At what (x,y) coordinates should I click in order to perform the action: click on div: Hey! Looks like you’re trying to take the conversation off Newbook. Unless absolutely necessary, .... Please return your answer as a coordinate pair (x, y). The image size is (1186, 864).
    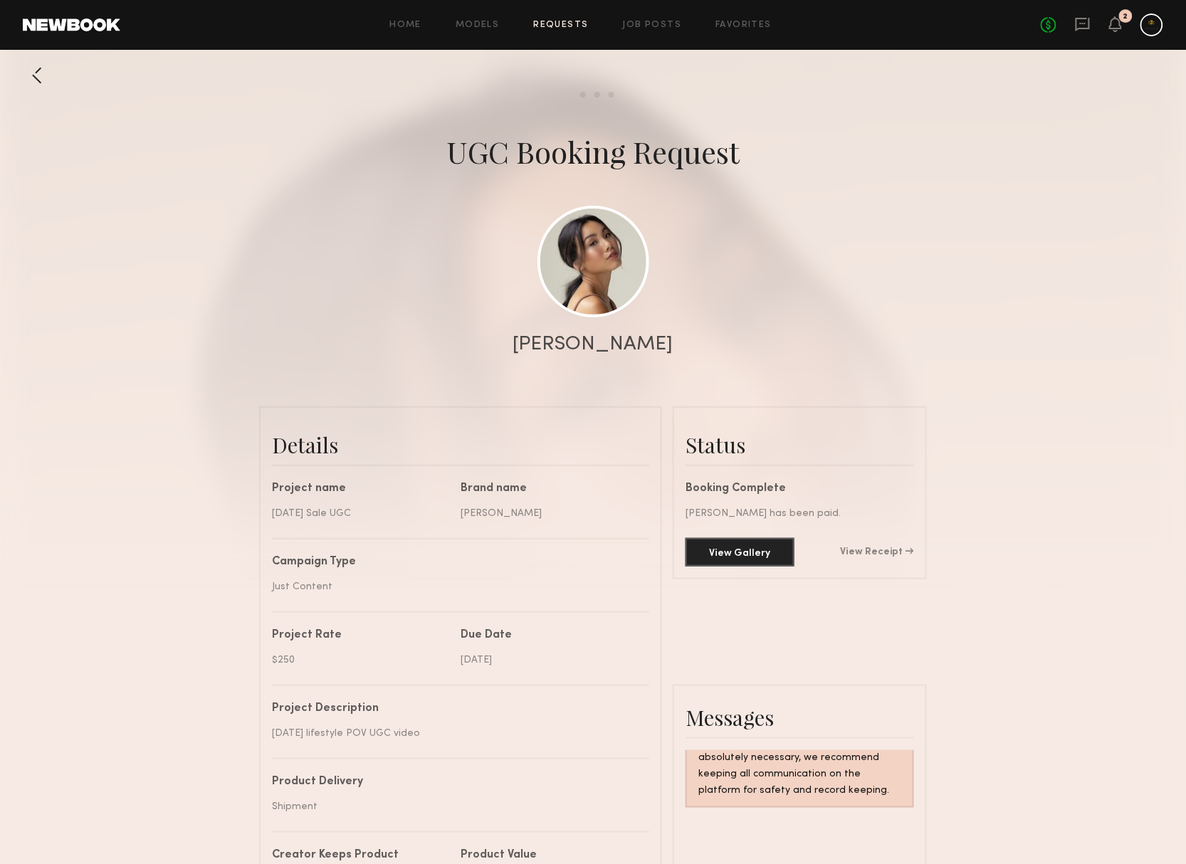
    Looking at the image, I should click on (800, 758).